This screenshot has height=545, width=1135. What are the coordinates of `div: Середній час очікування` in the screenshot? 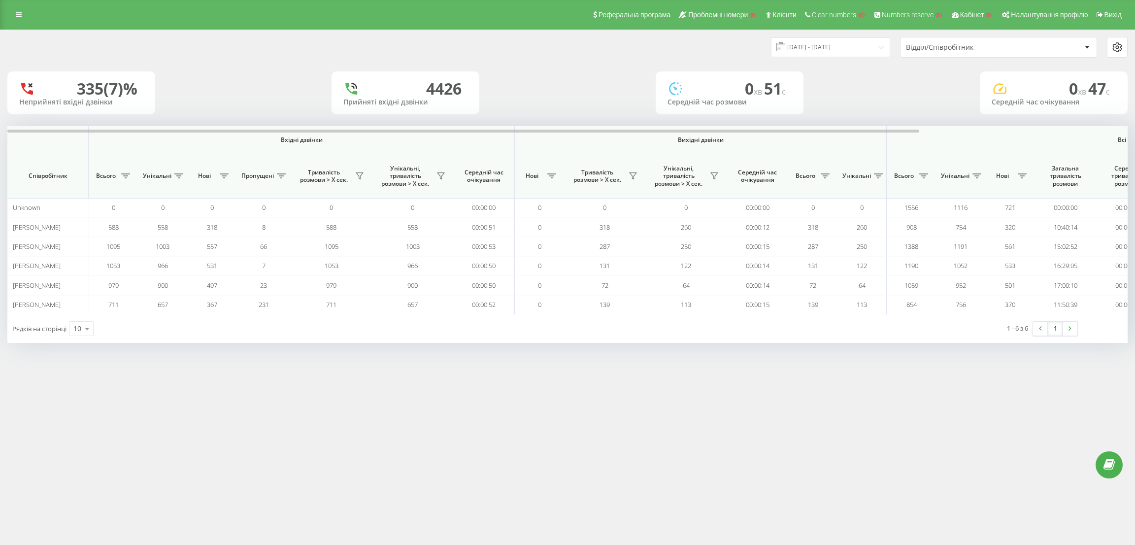 It's located at (1053, 102).